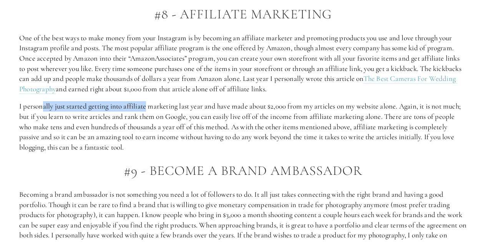  I want to click on a: The Best Cameras For Wedding Photography, so click(238, 84).